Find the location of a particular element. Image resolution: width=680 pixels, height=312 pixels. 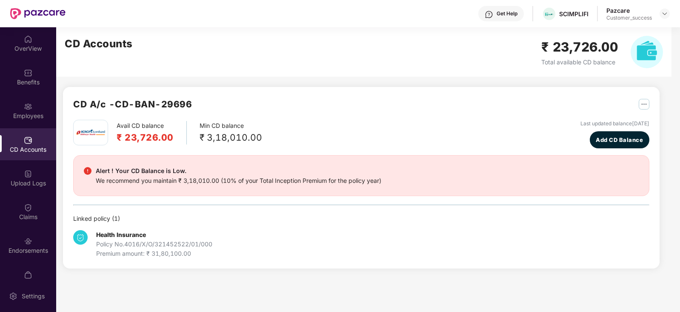

img: svg+xml;base64,PHN2ZyBpZD0iVXBsb2FkX0xvZ3MiIGRhdGEtbmFtZT0iVXBsb2FkIExvZ3MiIHhtbG5zPSJodHRwOi8vd3... is located at coordinates (28, 174).